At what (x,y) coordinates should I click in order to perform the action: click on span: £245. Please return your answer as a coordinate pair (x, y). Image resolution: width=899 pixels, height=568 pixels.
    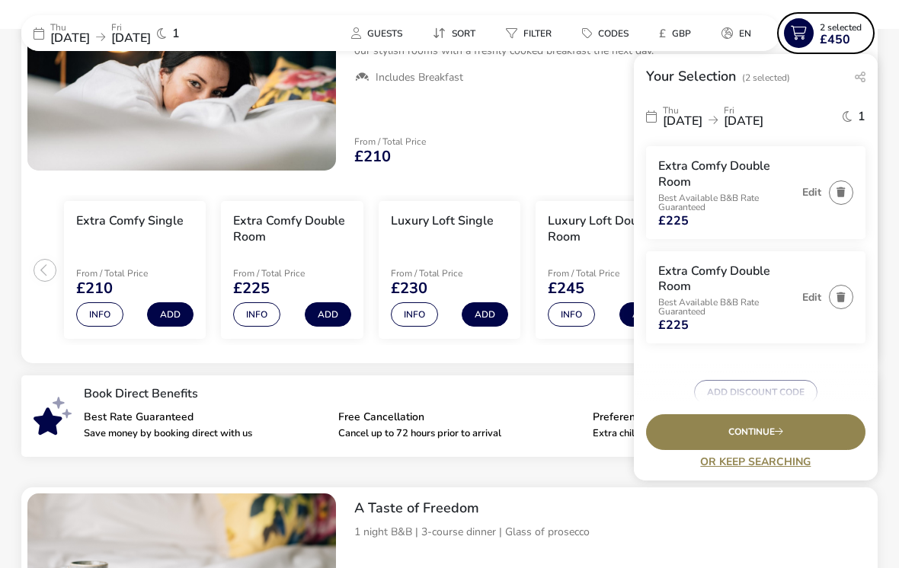
    Looking at the image, I should click on (566, 289).